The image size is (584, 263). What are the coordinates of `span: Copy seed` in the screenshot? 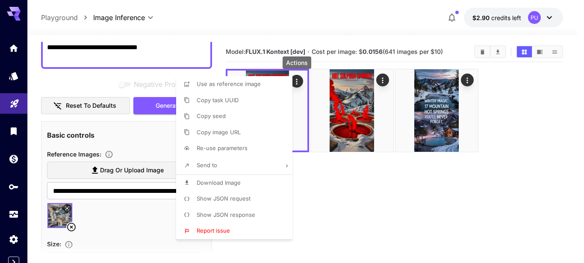 It's located at (211, 116).